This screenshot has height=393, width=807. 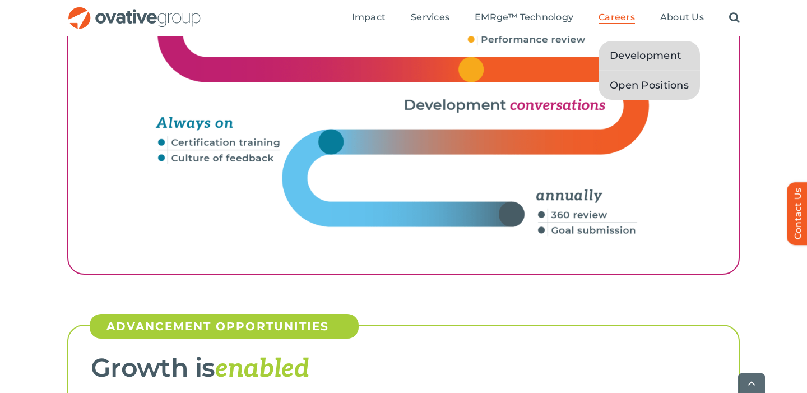 I want to click on a: Search, so click(x=734, y=18).